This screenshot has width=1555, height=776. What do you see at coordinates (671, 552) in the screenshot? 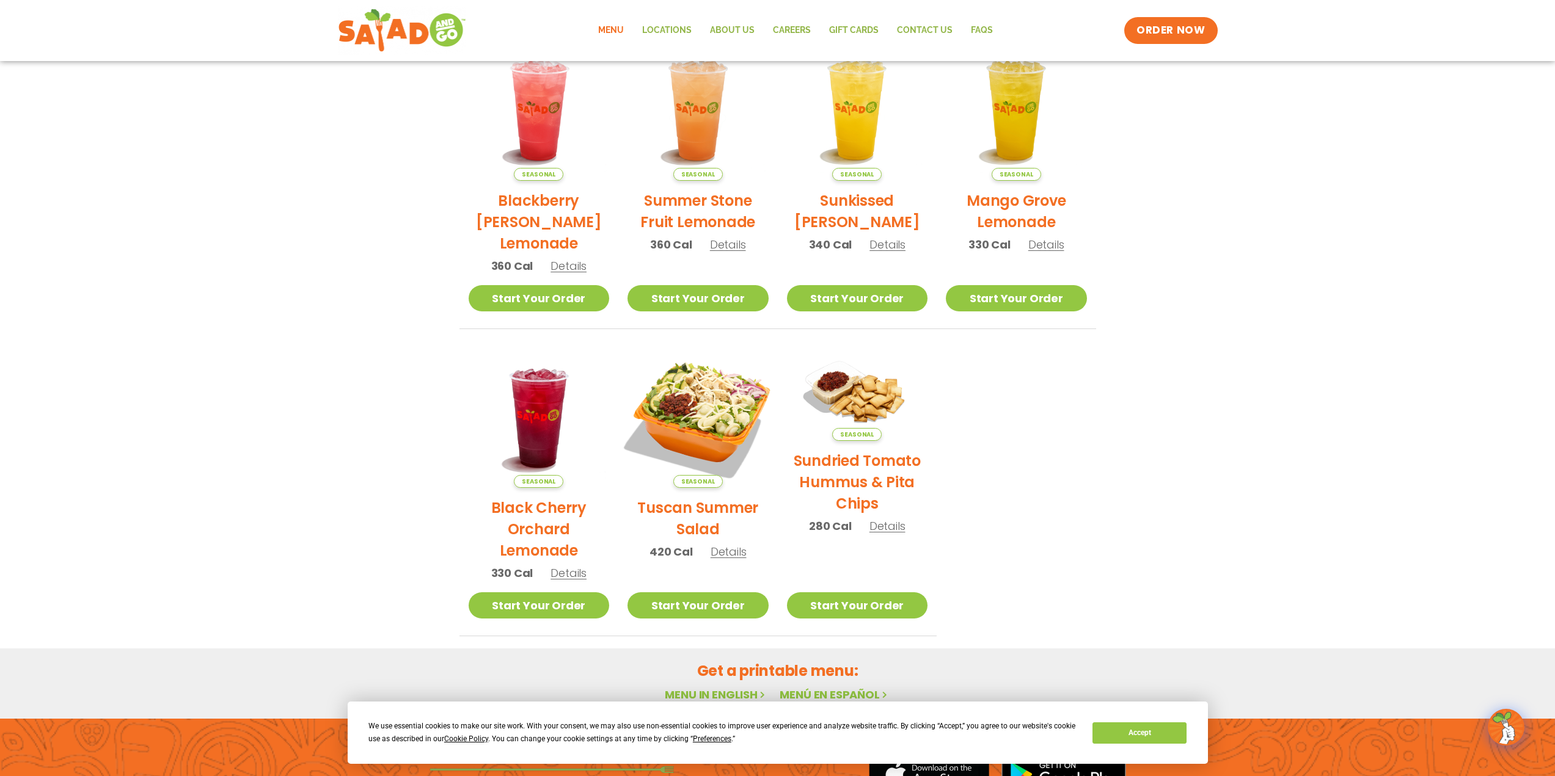
I see `span: 420 Cal` at bounding box center [671, 552].